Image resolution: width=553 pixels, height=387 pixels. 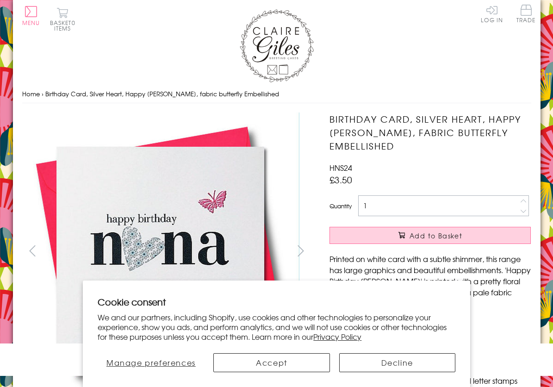 I want to click on a: Privacy Policy, so click(x=337, y=336).